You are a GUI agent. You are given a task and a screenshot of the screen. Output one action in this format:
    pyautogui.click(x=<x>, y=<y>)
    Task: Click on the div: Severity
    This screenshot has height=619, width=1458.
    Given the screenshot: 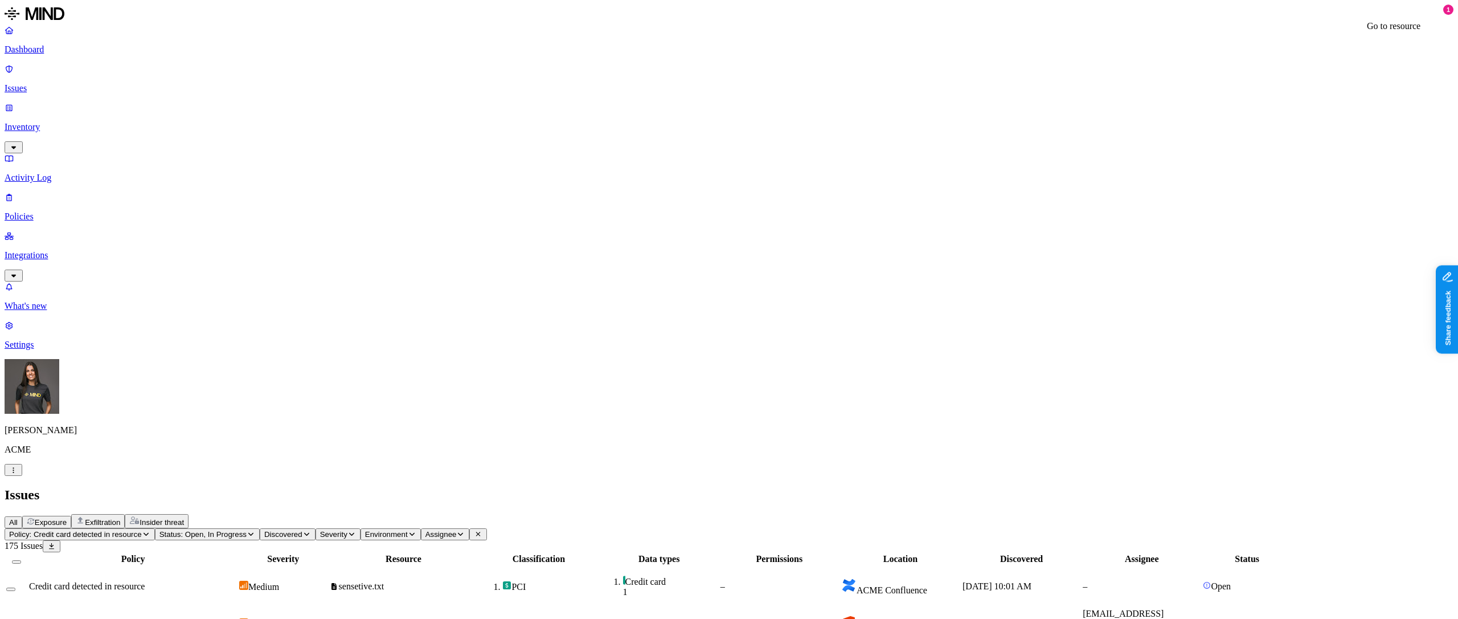 What is the action you would take?
    pyautogui.click(x=283, y=559)
    